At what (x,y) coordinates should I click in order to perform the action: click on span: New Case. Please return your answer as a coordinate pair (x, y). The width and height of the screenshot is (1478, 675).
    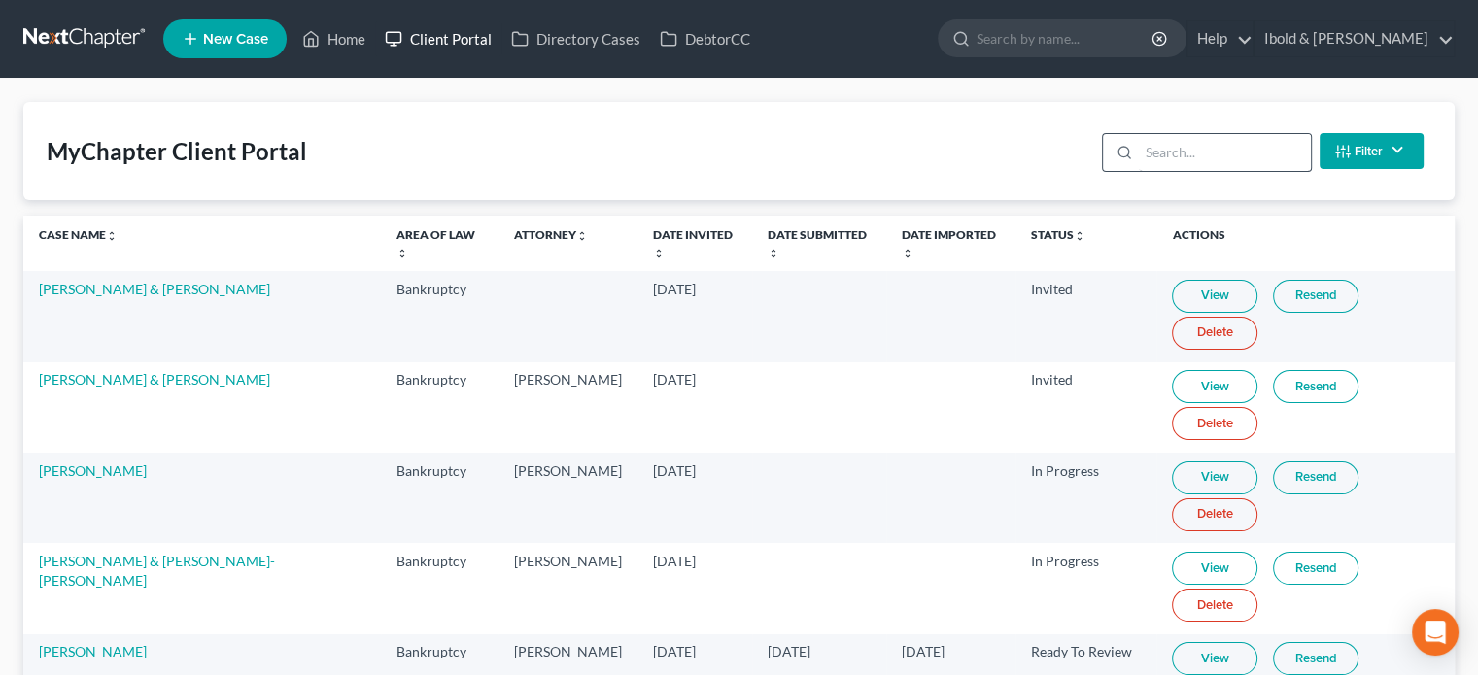
    Looking at the image, I should click on (235, 39).